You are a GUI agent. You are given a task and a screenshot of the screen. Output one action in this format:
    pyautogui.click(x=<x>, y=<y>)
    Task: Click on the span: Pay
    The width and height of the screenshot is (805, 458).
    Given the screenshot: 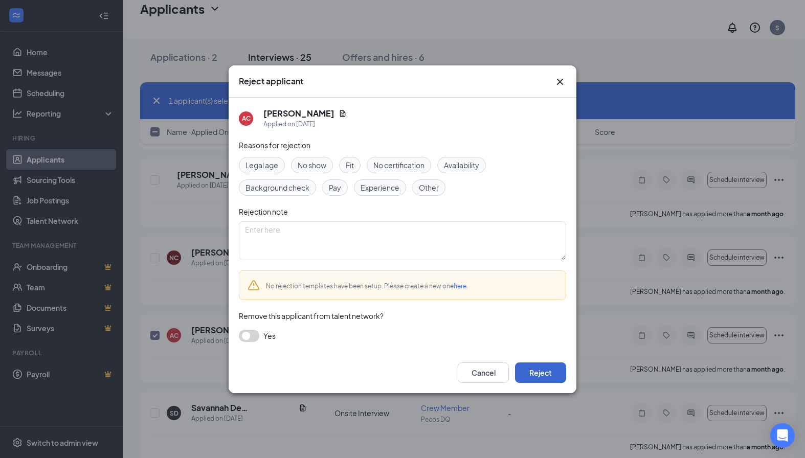 What is the action you would take?
    pyautogui.click(x=335, y=188)
    